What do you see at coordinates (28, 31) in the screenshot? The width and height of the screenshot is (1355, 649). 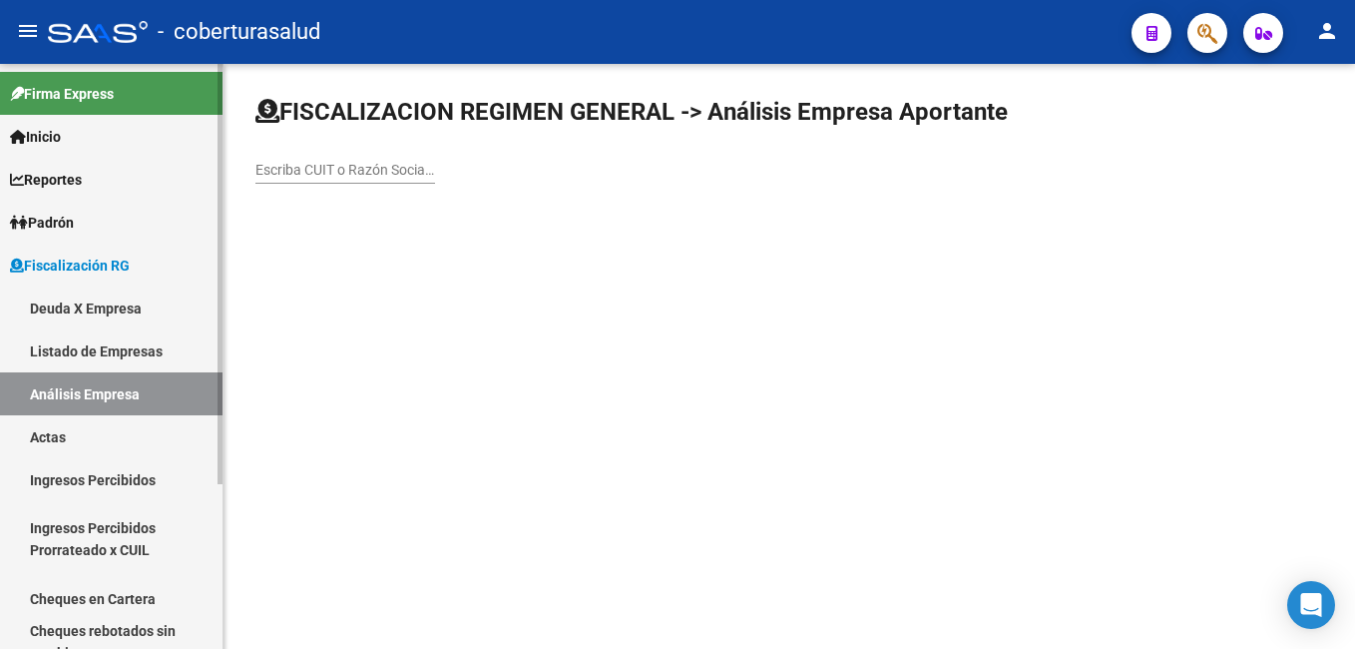 I see `mat-icon: menu` at bounding box center [28, 31].